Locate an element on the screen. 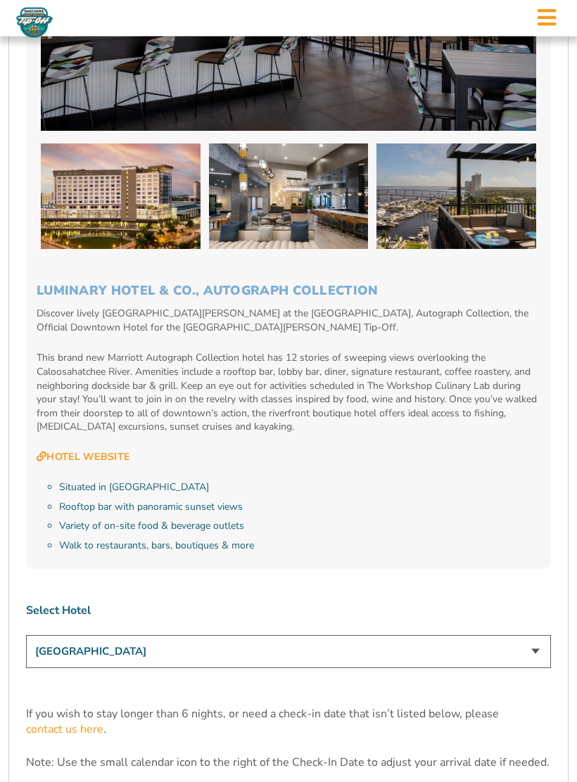  h3: Luminary Hotel & Co., Autograph Collection is located at coordinates (288, 292).